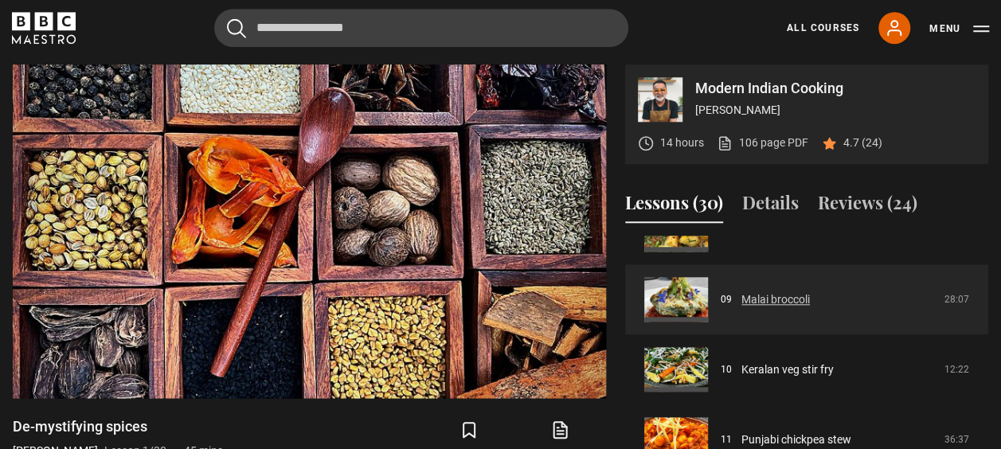 This screenshot has width=1001, height=449. I want to click on svg: BBC Maestro, so click(44, 28).